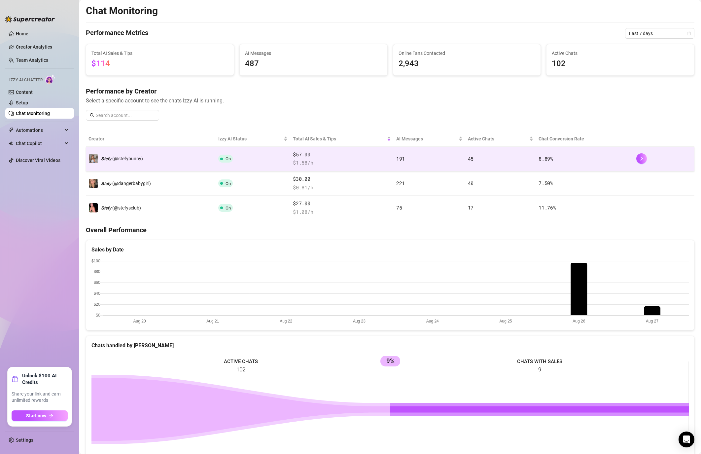 The width and height of the screenshot is (701, 454). What do you see at coordinates (313, 64) in the screenshot?
I see `span: 487` at bounding box center [313, 64].